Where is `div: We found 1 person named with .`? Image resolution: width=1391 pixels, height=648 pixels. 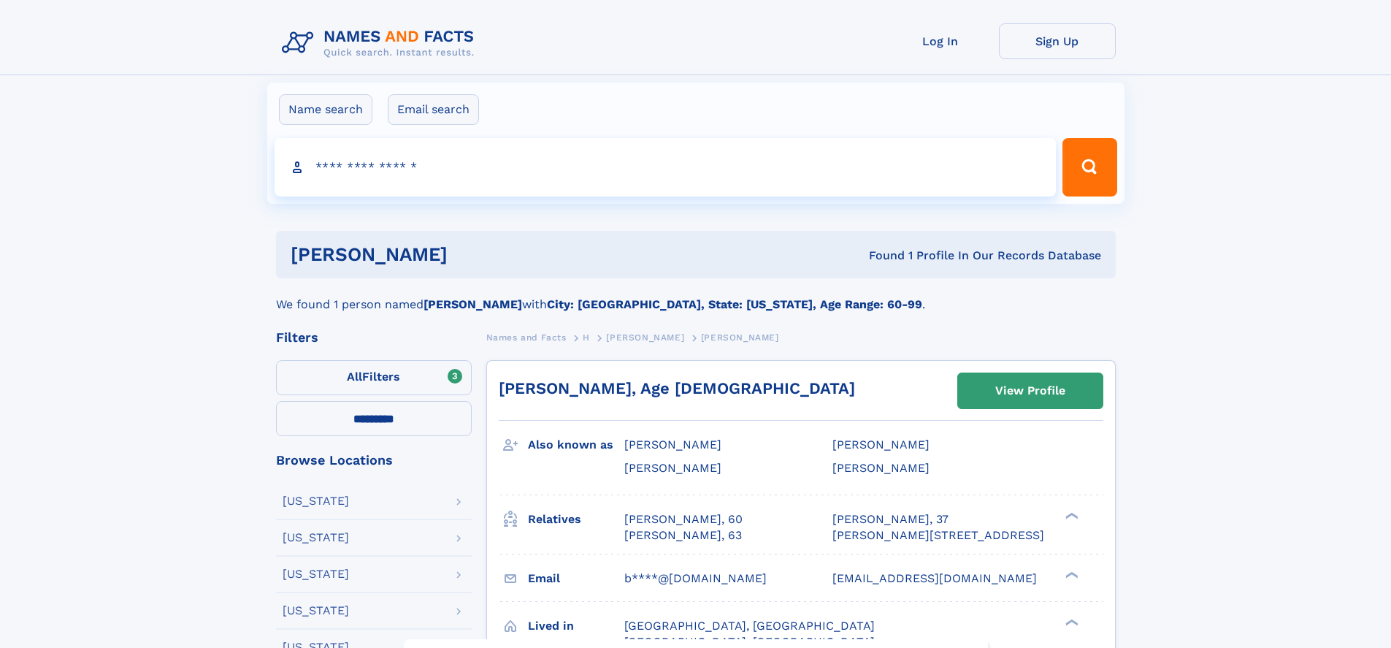 div: We found 1 person named with . is located at coordinates (696, 296).